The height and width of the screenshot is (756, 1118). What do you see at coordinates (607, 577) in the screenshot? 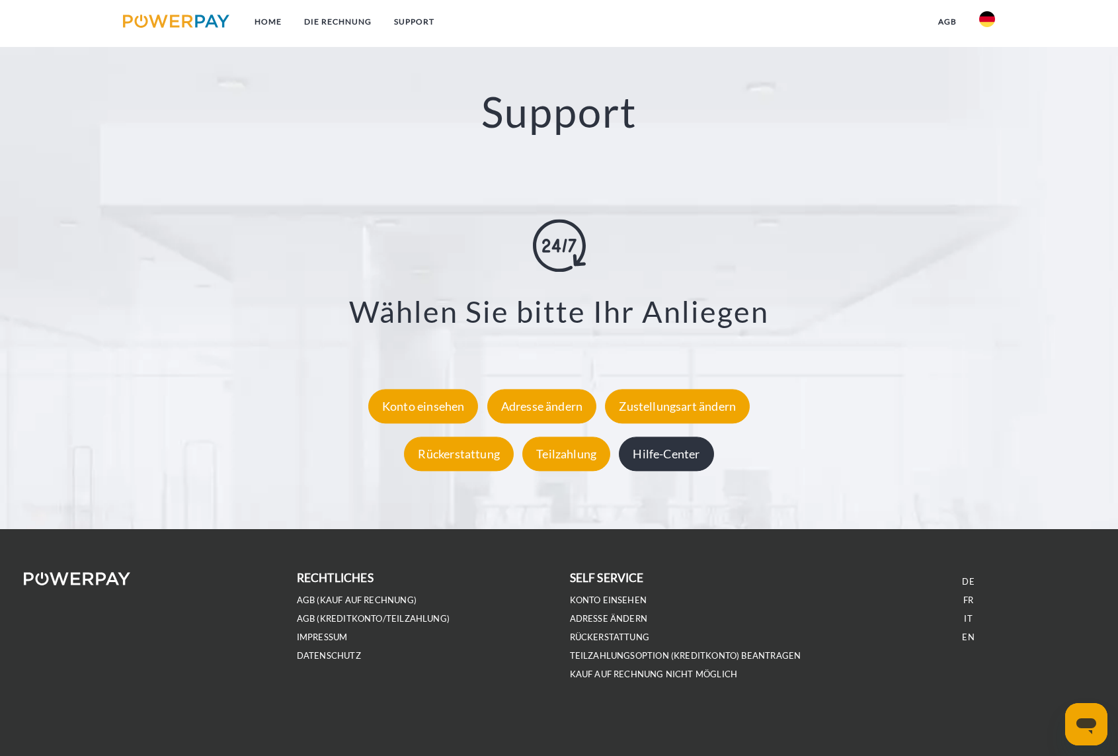
I see `b: self service` at bounding box center [607, 577].